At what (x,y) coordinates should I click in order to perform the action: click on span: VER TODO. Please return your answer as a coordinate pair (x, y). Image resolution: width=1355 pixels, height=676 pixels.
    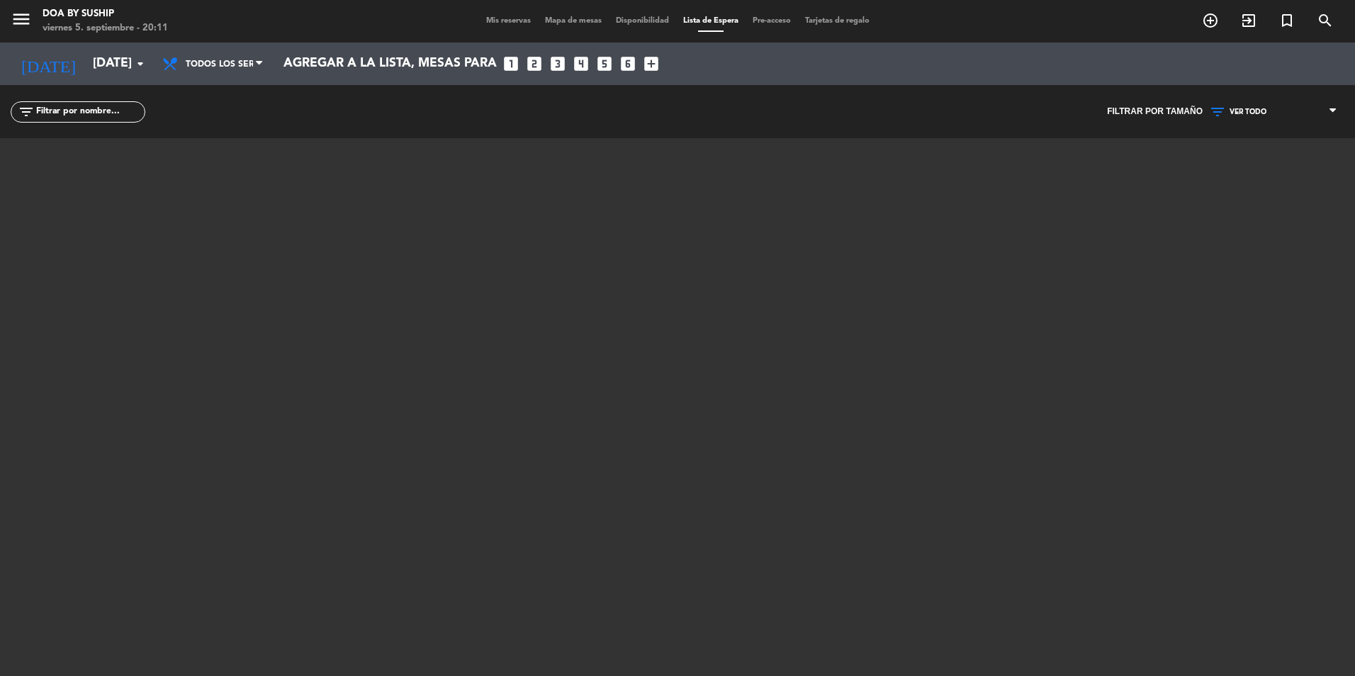
    Looking at the image, I should click on (1248, 112).